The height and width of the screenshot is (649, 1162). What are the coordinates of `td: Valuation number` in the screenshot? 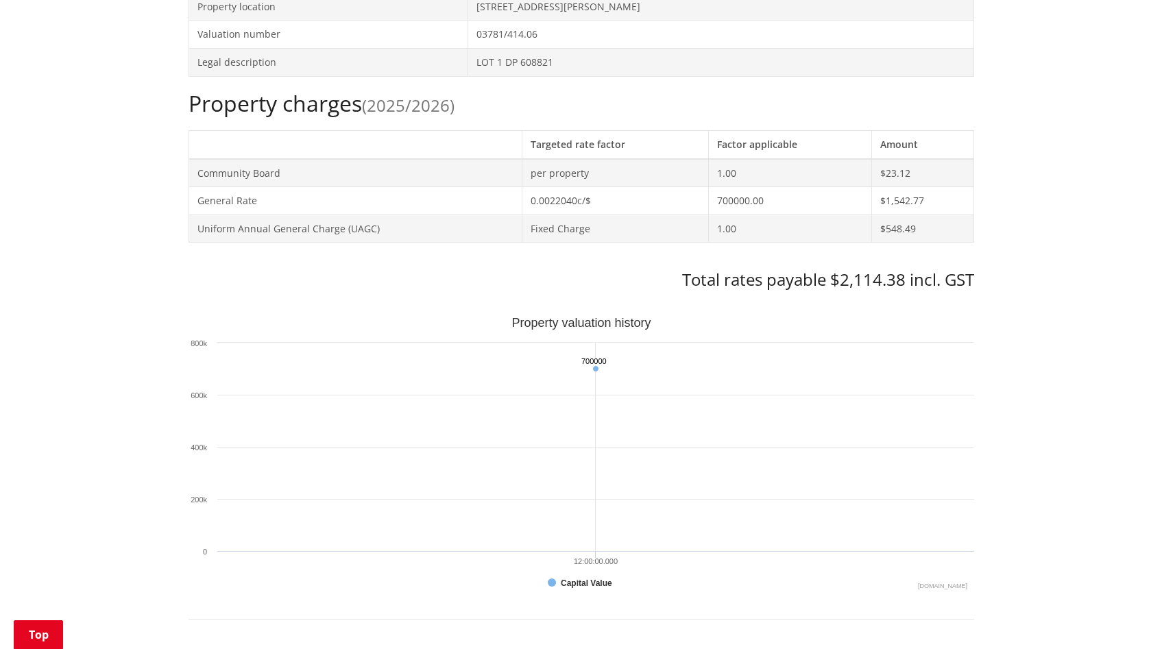 It's located at (328, 34).